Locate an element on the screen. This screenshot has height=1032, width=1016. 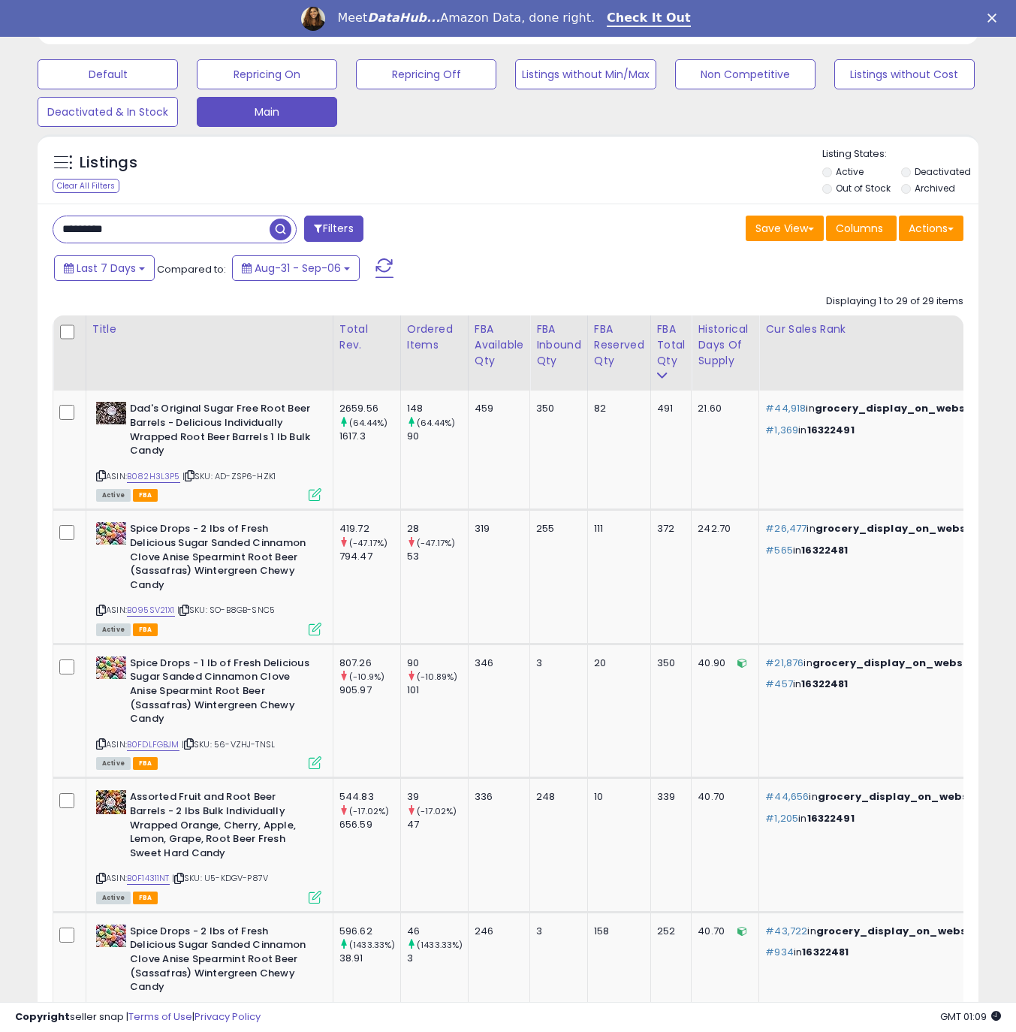
div: 242.70 is located at coordinates (722, 529).